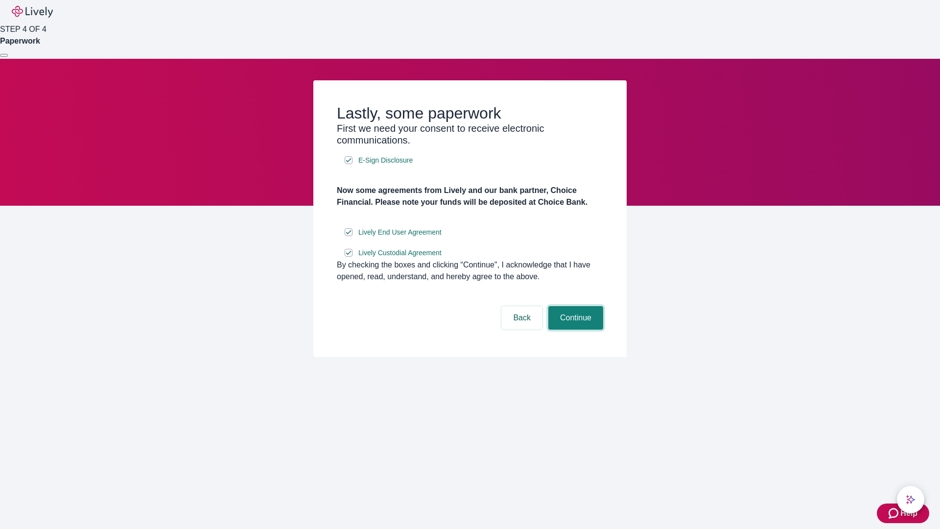 Image resolution: width=940 pixels, height=529 pixels. What do you see at coordinates (400, 232) in the screenshot?
I see `span: Lively End User Agreement` at bounding box center [400, 232].